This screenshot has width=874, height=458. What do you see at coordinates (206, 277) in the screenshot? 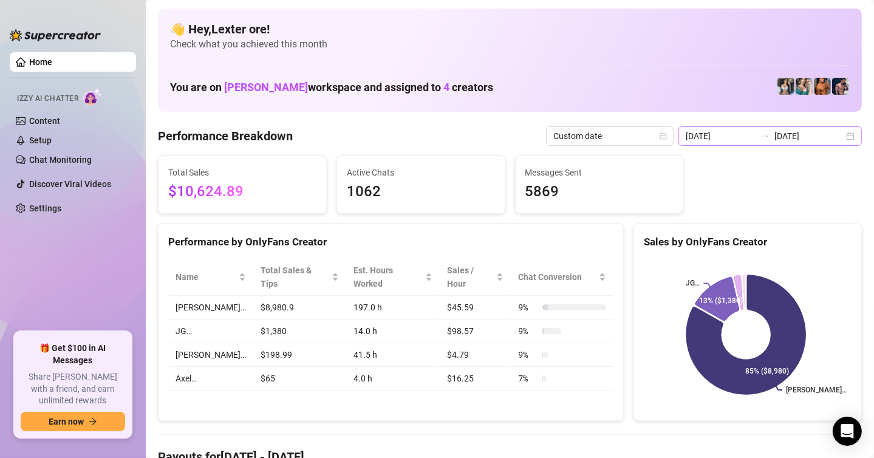
I see `span: Name` at bounding box center [206, 277].